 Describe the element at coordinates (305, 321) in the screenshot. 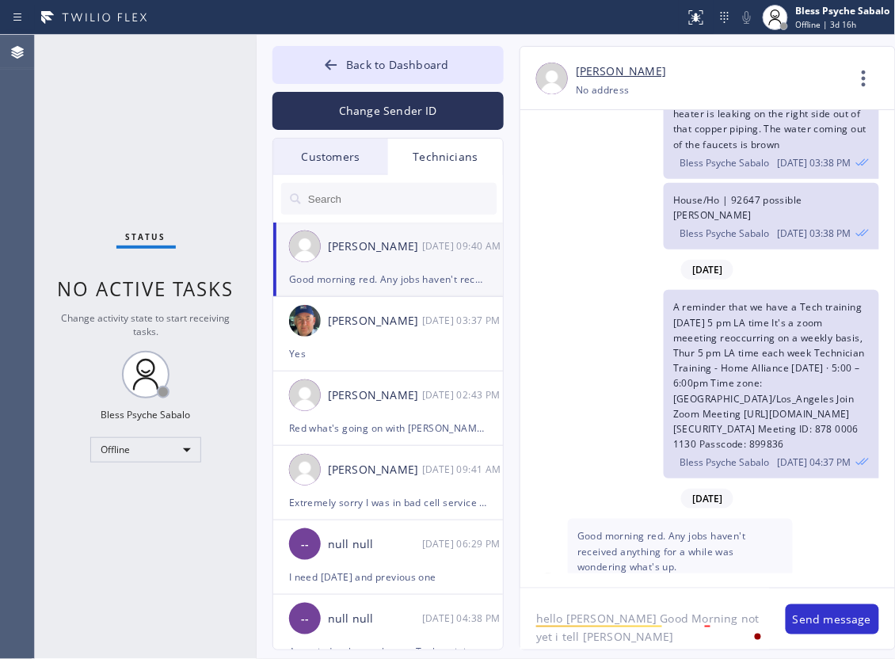

I see `img: eb1005bbae17aab9b5e109a2067821b9.jpg` at that location.